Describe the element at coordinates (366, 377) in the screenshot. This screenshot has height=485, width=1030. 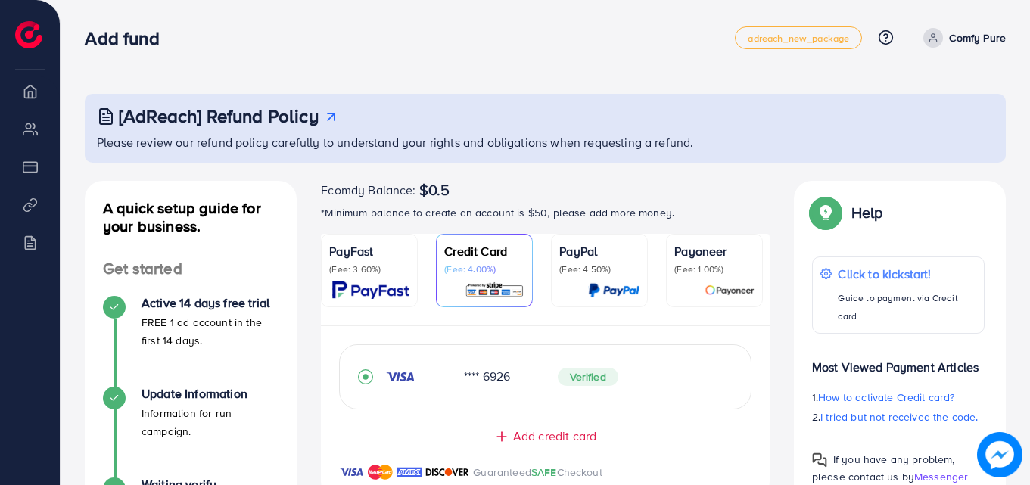
I see `svg: record circle` at that location.